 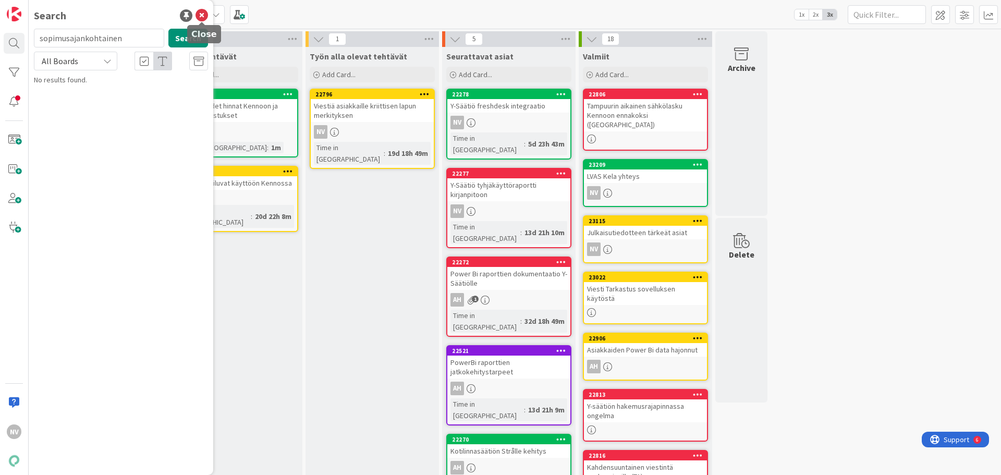 What do you see at coordinates (509, 101) in the screenshot?
I see `div: 22278Y-Säätiö freshdesk integraatio` at bounding box center [509, 101].